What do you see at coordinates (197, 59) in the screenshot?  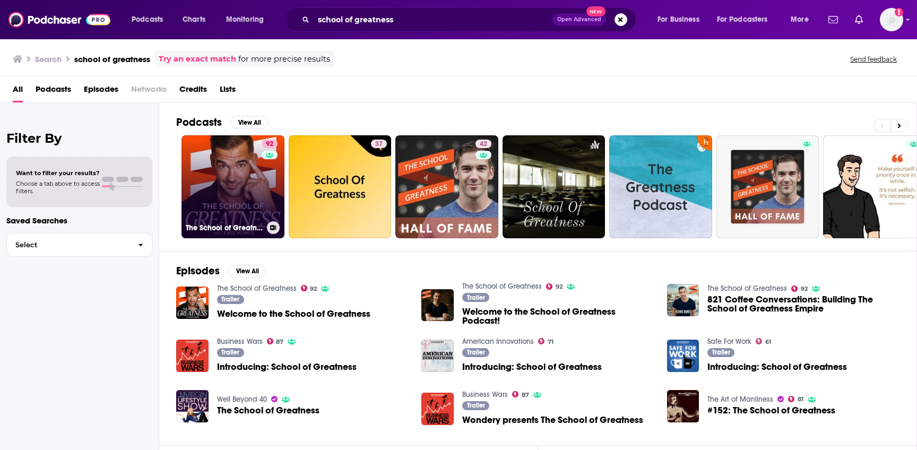 I see `a: Try an exact match` at bounding box center [197, 59].